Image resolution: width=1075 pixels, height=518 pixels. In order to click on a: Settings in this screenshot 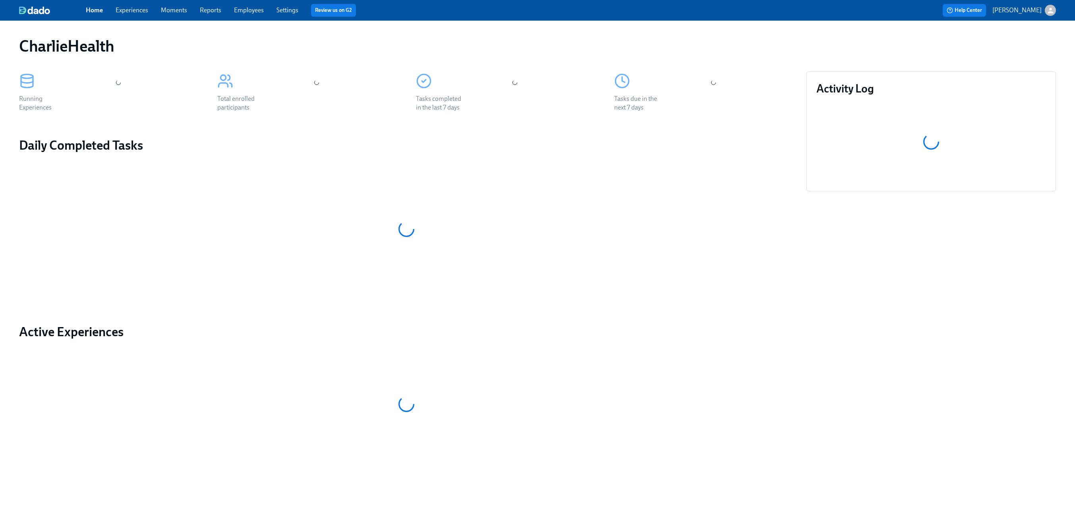, I will do `click(287, 10)`.